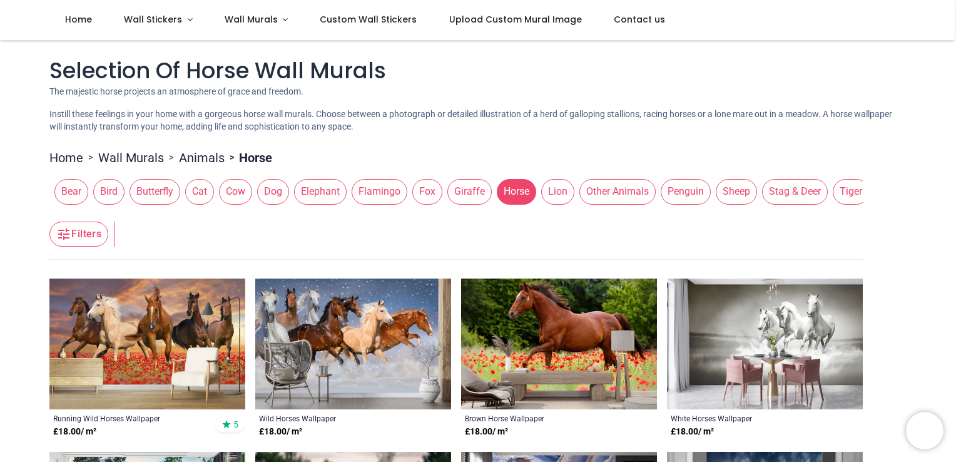 The image size is (956, 462). I want to click on span: Penguin, so click(686, 192).